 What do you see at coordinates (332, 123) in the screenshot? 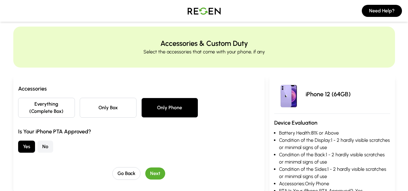
I see `h3: Device Evaluation` at bounding box center [332, 123].